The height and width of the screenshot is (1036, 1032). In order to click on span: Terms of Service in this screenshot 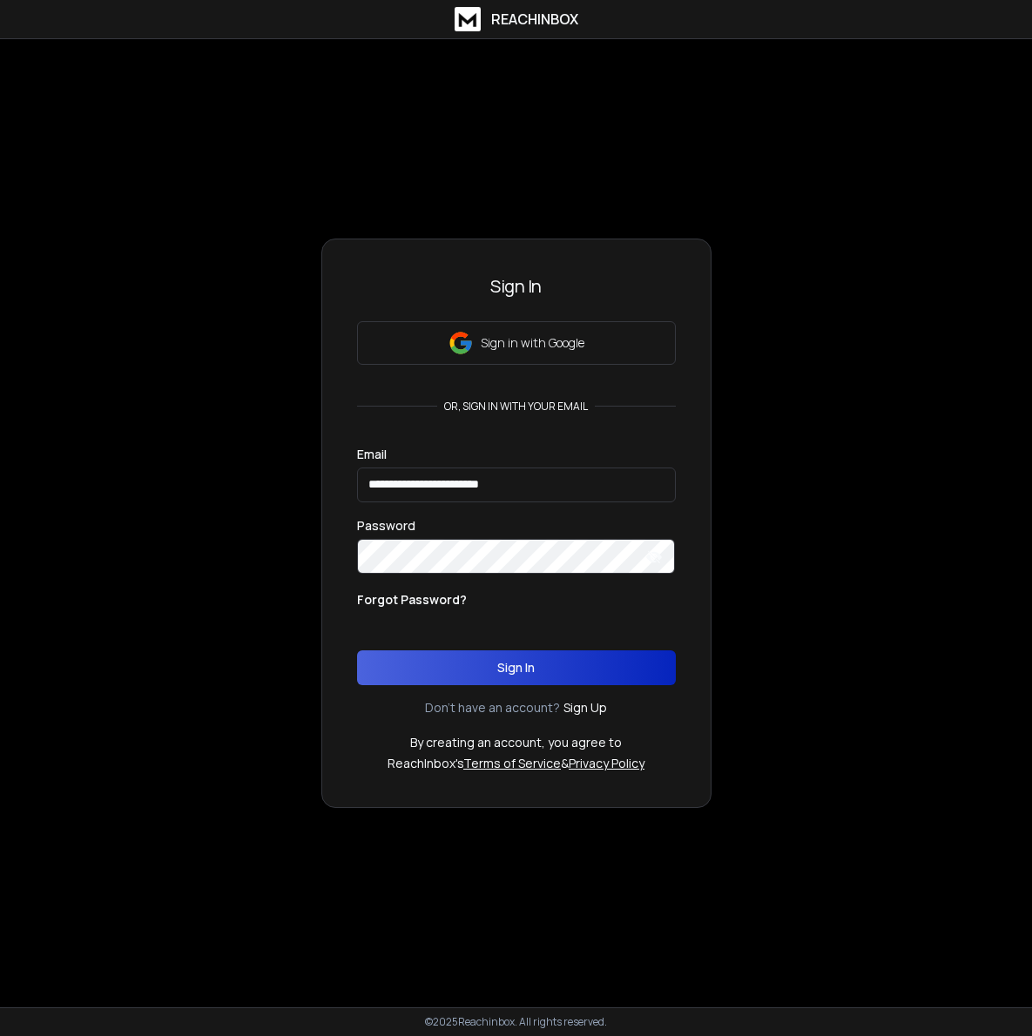, I will do `click(512, 763)`.